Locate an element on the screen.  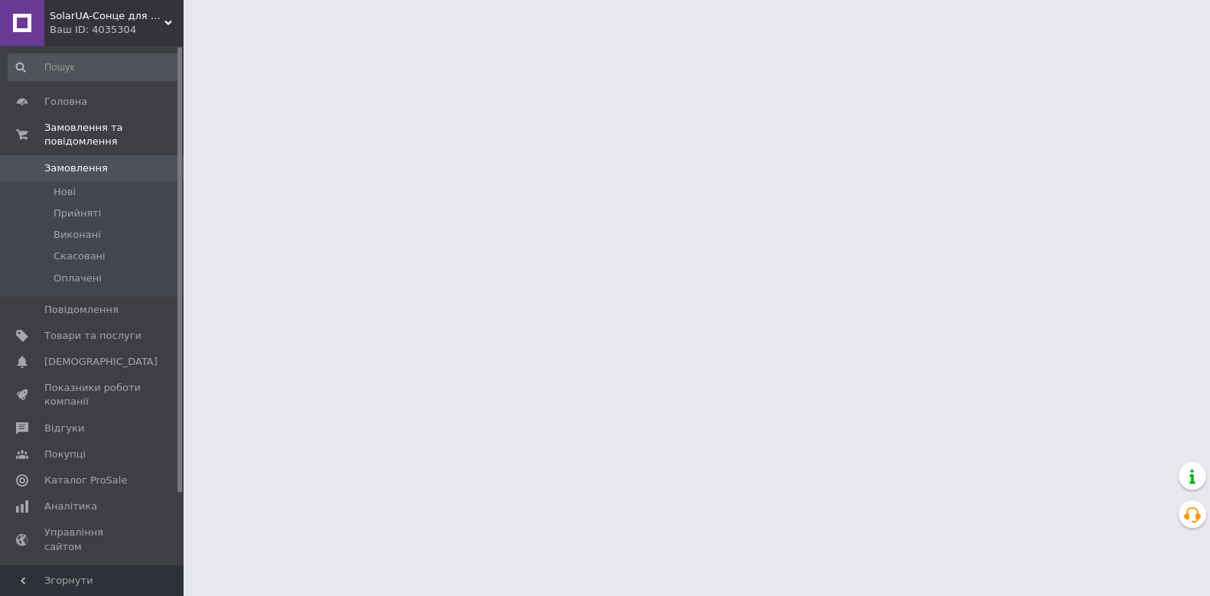
span: Прийняті is located at coordinates (77, 213).